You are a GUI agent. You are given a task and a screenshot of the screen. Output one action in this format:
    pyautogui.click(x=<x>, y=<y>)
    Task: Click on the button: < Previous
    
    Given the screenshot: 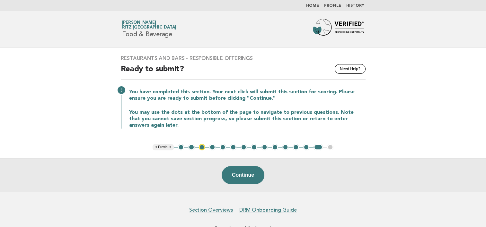 What is the action you would take?
    pyautogui.click(x=163, y=147)
    